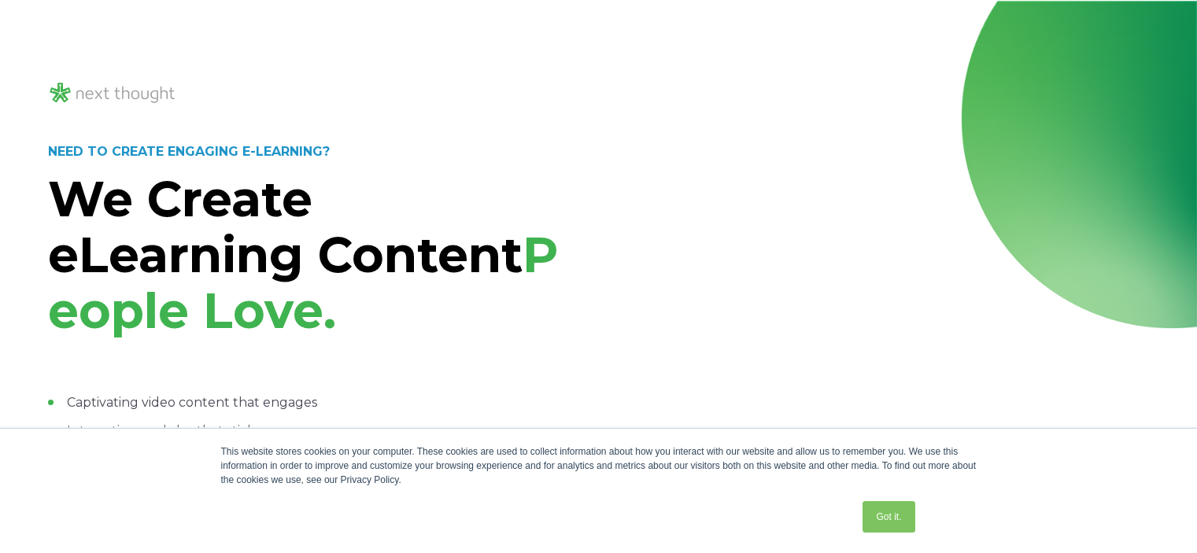 This screenshot has height=553, width=1197. Describe the element at coordinates (599, 466) in the screenshot. I see `div: This website stores cookies on your computer. These cookies are used to collect information about...` at that location.